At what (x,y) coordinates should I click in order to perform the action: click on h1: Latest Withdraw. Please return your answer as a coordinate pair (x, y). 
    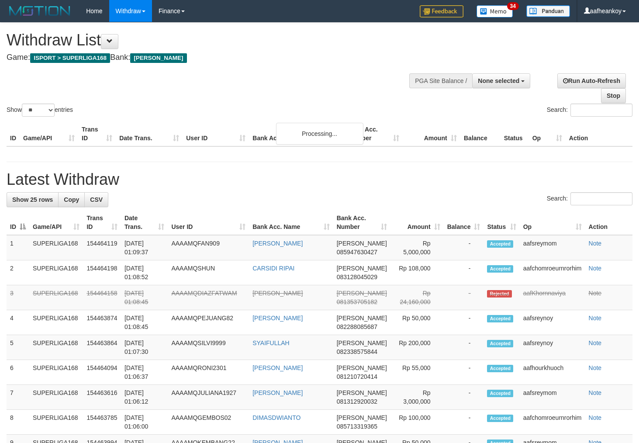
    Looking at the image, I should click on (319, 180).